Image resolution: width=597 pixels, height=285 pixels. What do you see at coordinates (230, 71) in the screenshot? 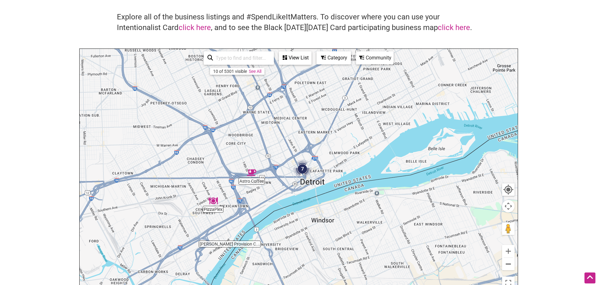
I see `div: 10 of 5301 visible` at bounding box center [230, 71].